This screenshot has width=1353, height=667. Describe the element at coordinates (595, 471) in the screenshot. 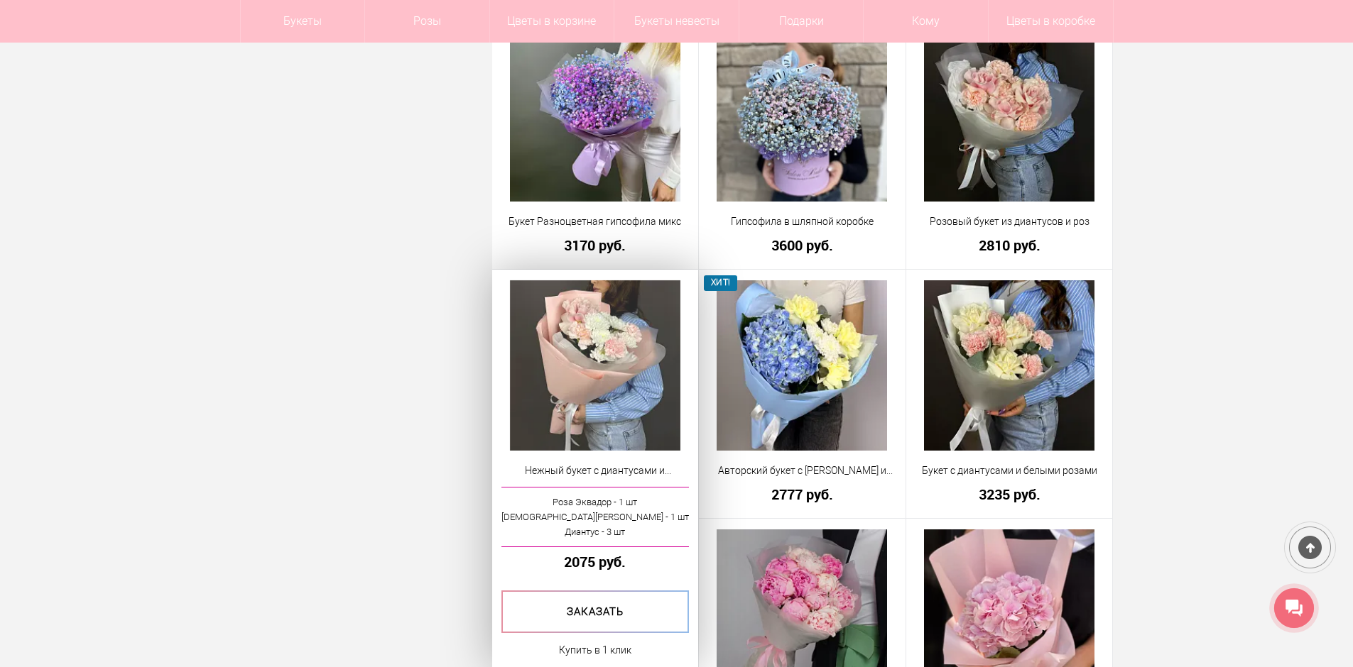

I see `span: Нежный букет с диантусами и хризантемой` at that location.